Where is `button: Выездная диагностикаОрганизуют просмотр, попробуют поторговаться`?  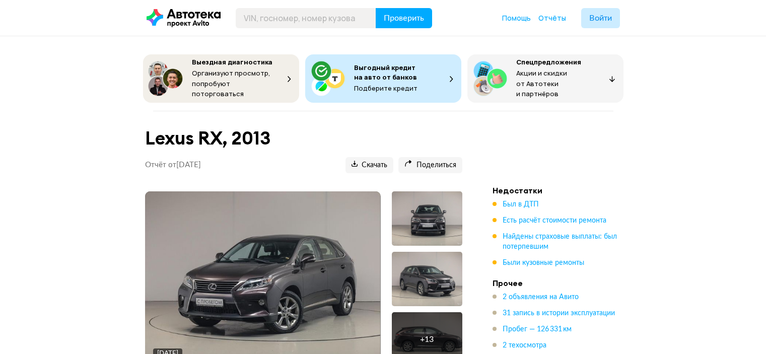
button: Выездная диагностикаОрганизуют просмотр, попробуют поторговаться is located at coordinates (221, 79).